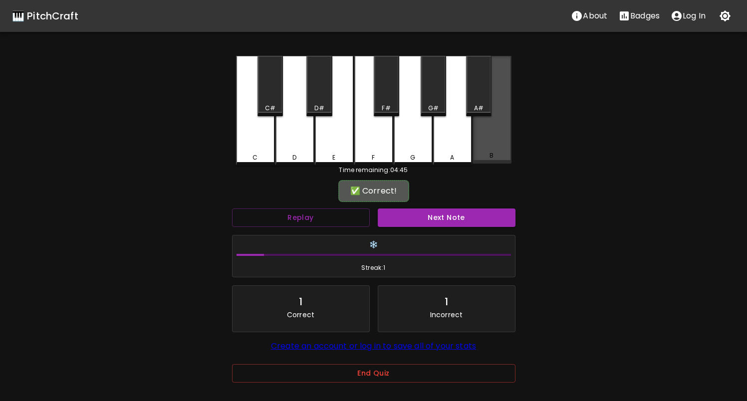  Describe the element at coordinates (334, 158) in the screenshot. I see `div: E` at that location.